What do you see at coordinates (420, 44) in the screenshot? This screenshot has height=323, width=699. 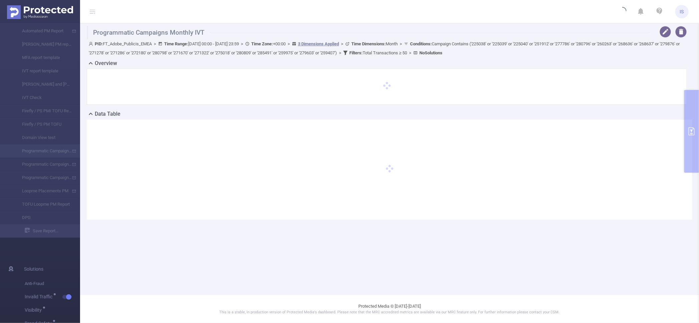 I see `b: Conditions :` at bounding box center [420, 44].